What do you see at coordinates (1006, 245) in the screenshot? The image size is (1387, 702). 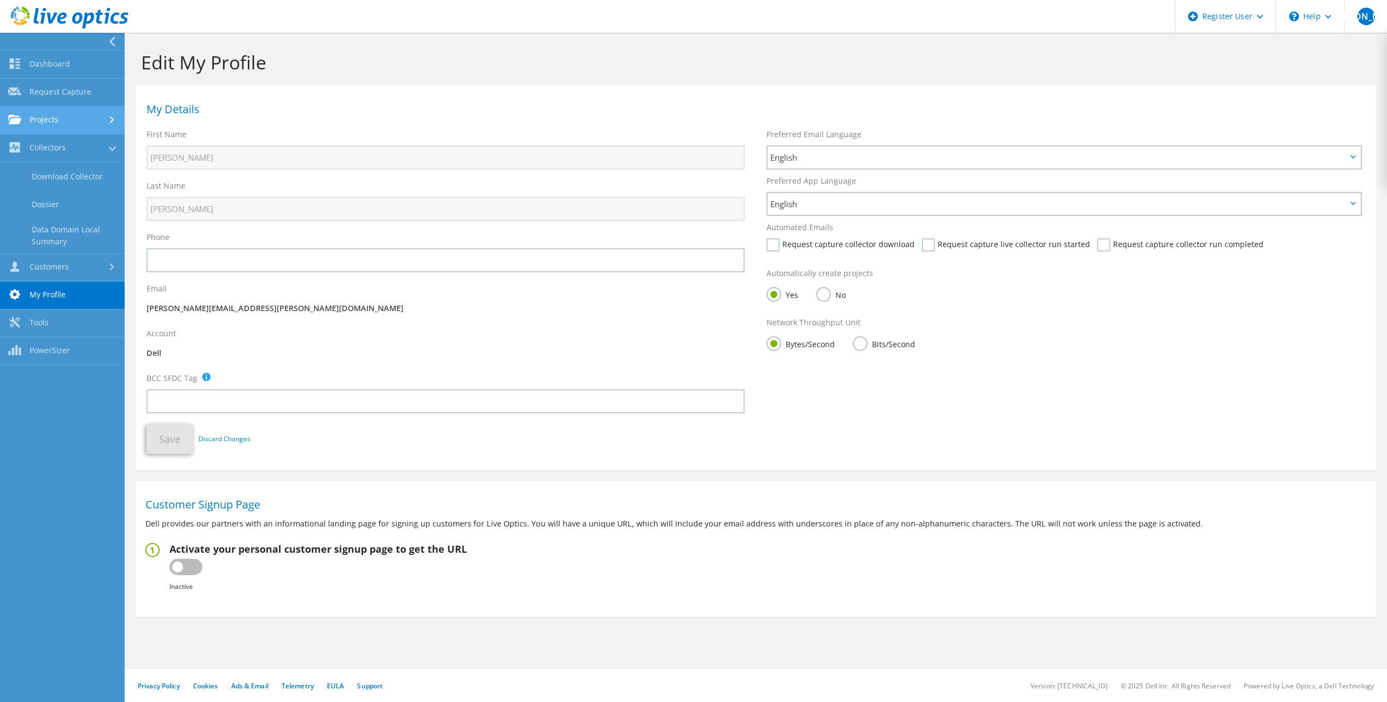 I see `label: Request capture live collector run started` at bounding box center [1006, 245].